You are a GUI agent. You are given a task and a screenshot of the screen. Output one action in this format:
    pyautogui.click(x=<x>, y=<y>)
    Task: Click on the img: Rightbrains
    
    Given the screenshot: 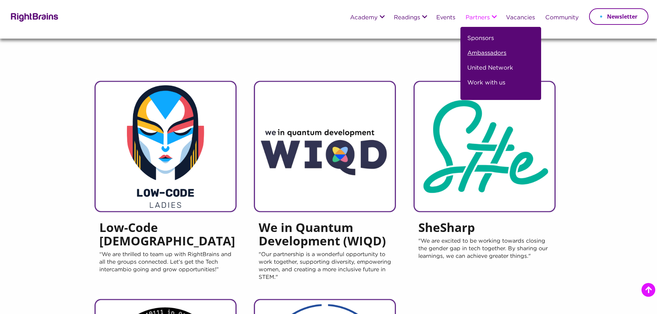 What is the action you would take?
    pyautogui.click(x=33, y=17)
    